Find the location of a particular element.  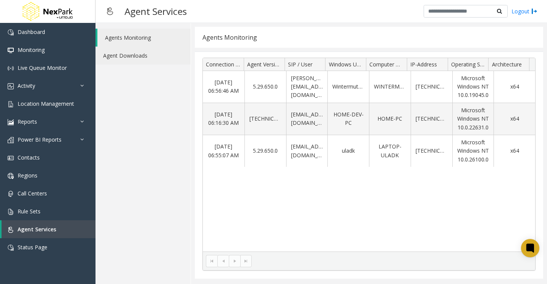

span: Call Centers is located at coordinates (32, 193).